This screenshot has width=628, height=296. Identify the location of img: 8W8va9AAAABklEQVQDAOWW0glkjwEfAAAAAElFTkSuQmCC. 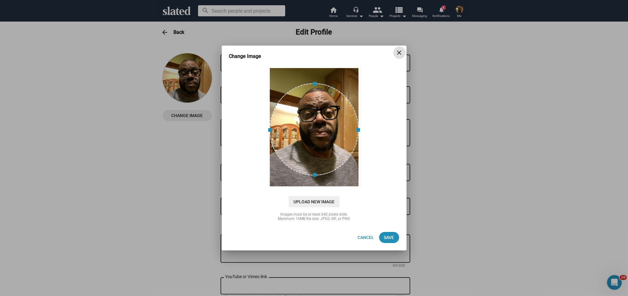
(314, 127).